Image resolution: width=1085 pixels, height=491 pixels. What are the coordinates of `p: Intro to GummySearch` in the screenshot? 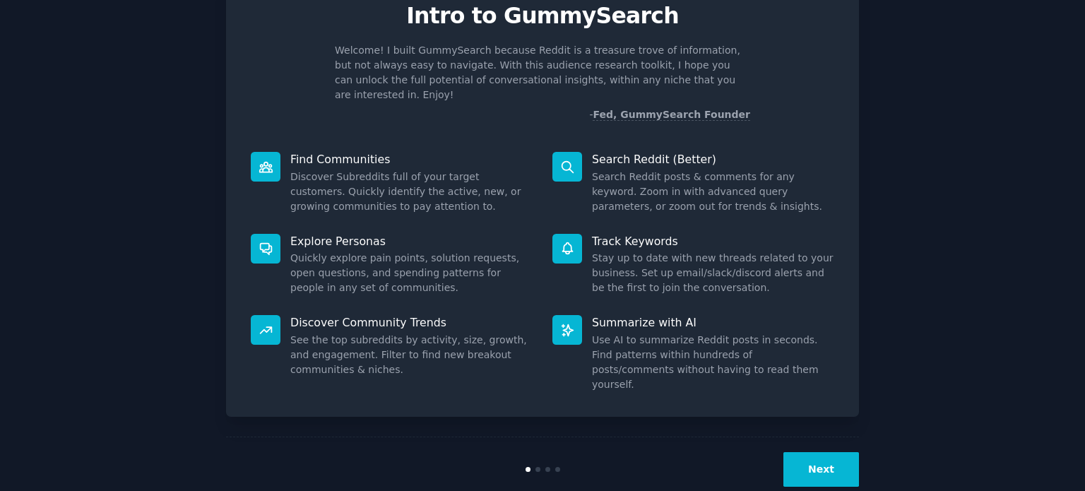 It's located at (542, 16).